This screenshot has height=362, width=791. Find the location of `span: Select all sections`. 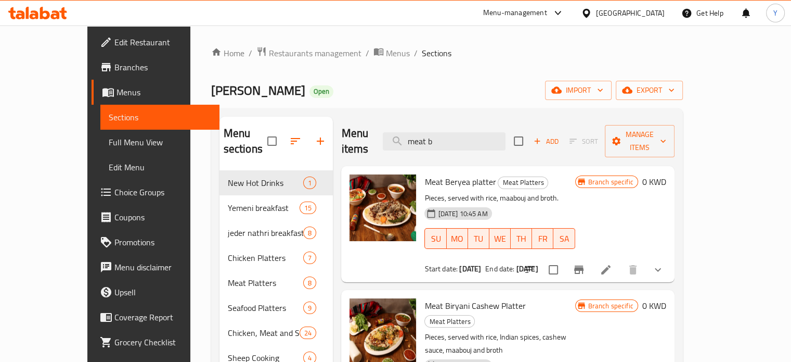

span: Select all sections is located at coordinates (272, 141).